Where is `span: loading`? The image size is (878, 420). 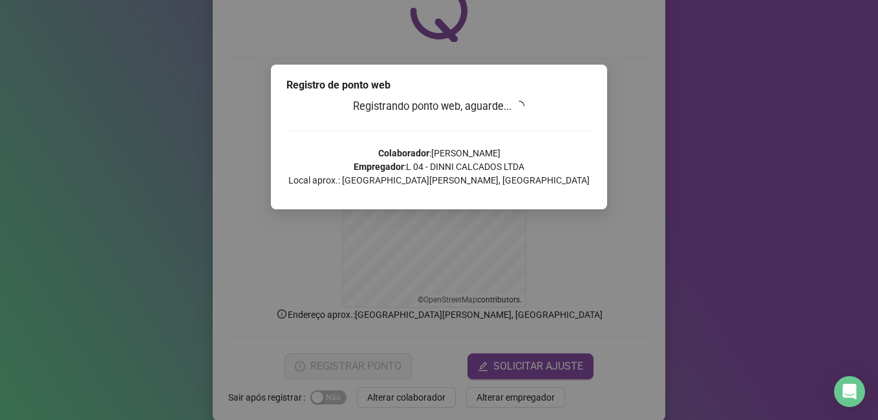 span: loading is located at coordinates (519, 106).